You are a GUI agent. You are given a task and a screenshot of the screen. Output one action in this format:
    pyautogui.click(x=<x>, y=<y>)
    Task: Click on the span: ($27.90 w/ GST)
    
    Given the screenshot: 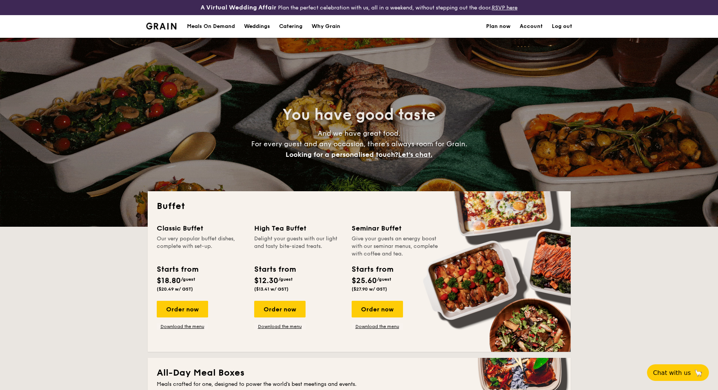 What is the action you would take?
    pyautogui.click(x=369, y=289)
    